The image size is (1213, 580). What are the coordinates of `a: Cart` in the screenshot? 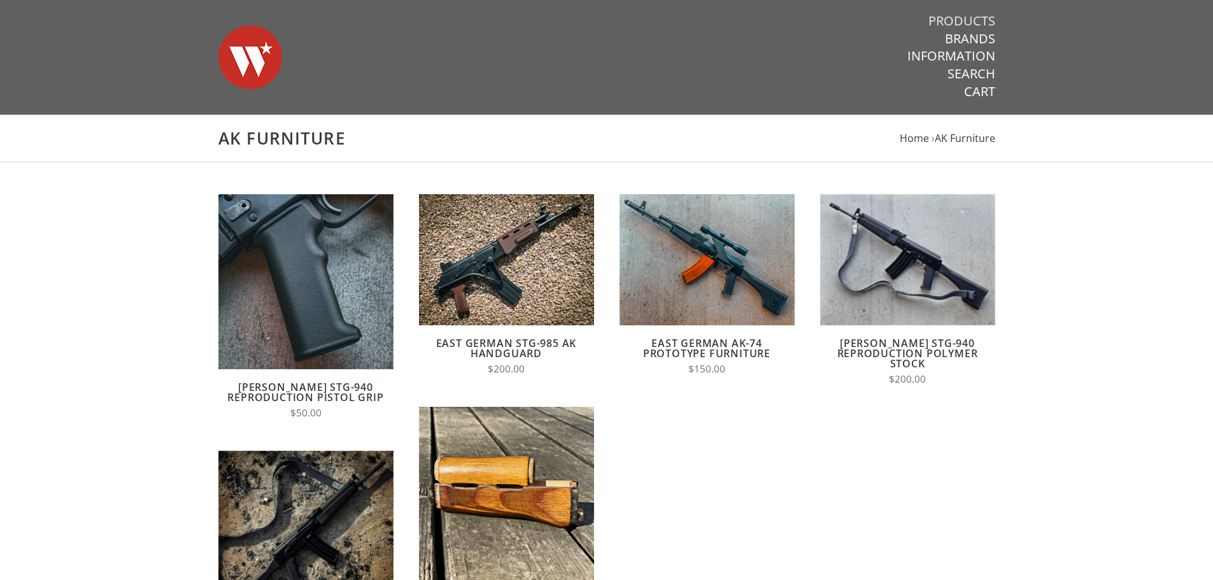 It's located at (980, 92).